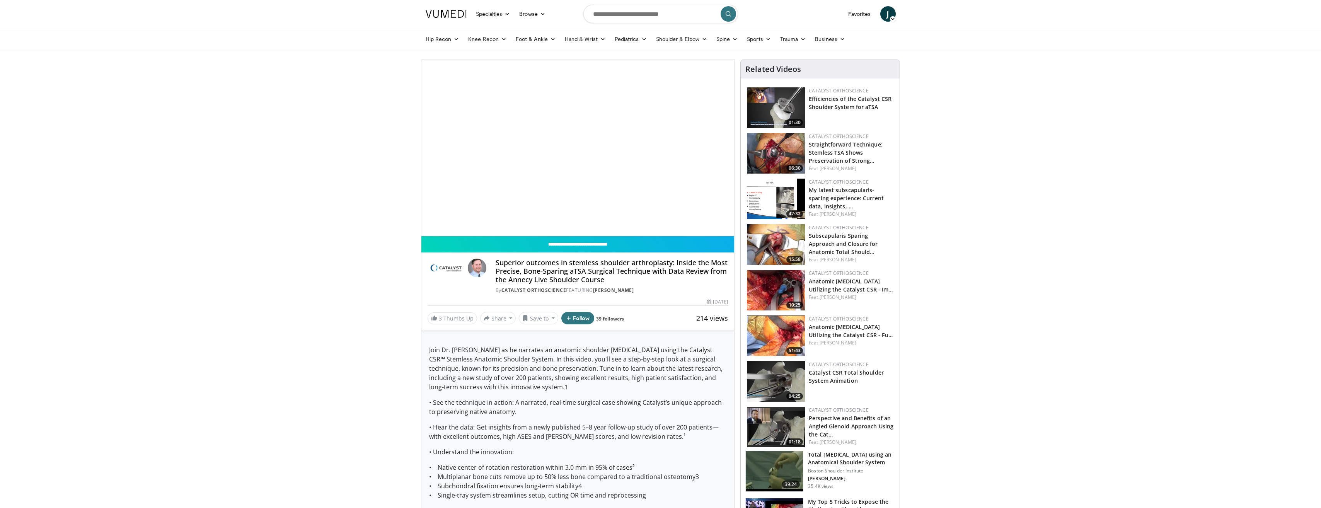  Describe the element at coordinates (776, 336) in the screenshot. I see `a: 51:43` at that location.